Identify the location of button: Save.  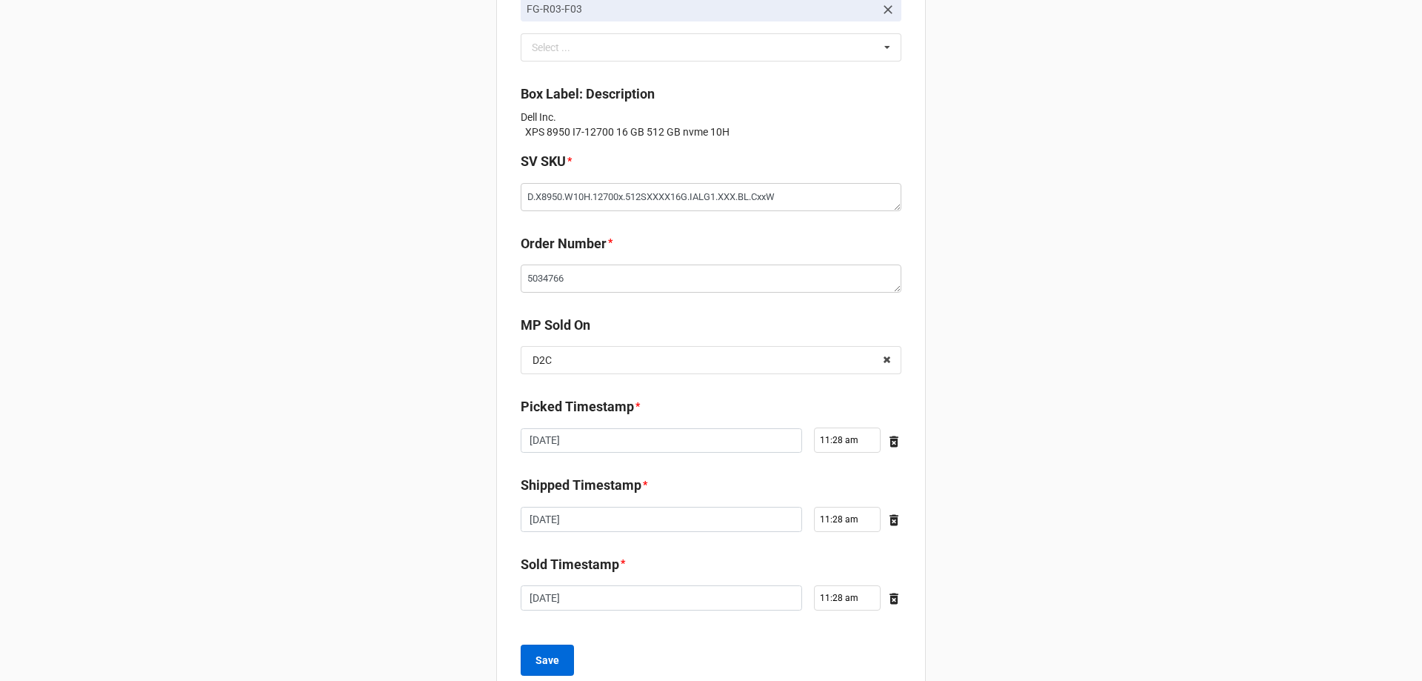
(547, 660).